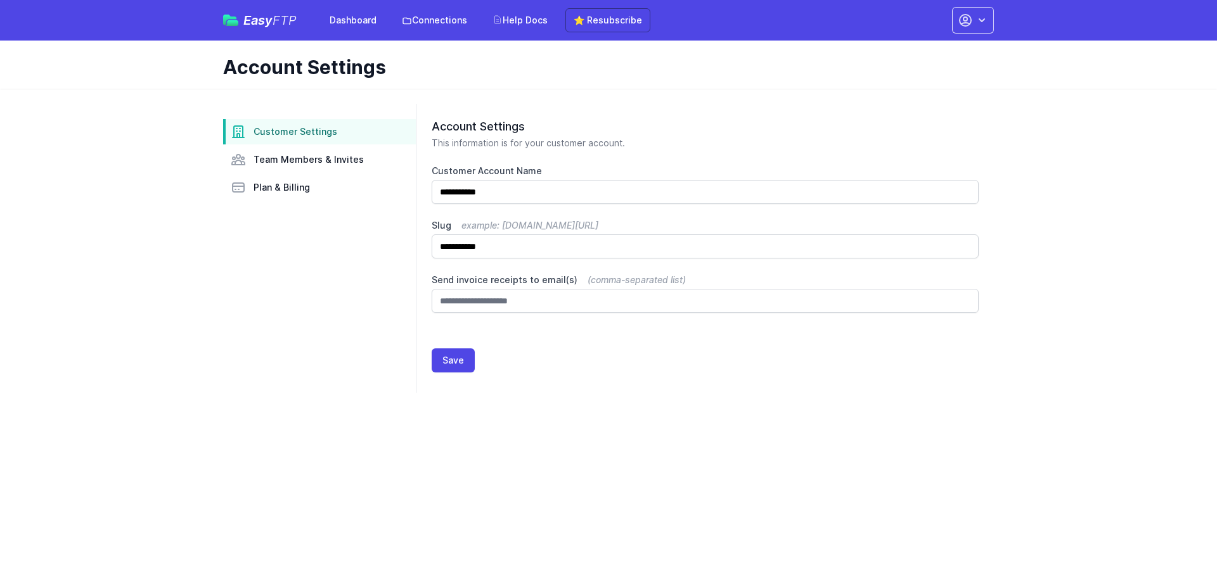  I want to click on img: easyftp_logo.png, so click(231, 20).